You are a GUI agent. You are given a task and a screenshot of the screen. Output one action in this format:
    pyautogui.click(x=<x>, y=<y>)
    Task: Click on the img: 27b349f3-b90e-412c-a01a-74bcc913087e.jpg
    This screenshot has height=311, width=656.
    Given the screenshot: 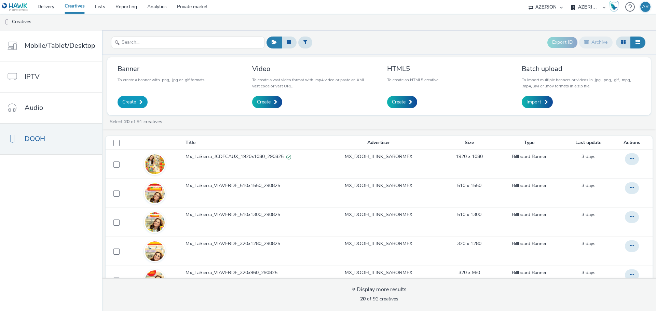 What is the action you would take?
    pyautogui.click(x=155, y=164)
    